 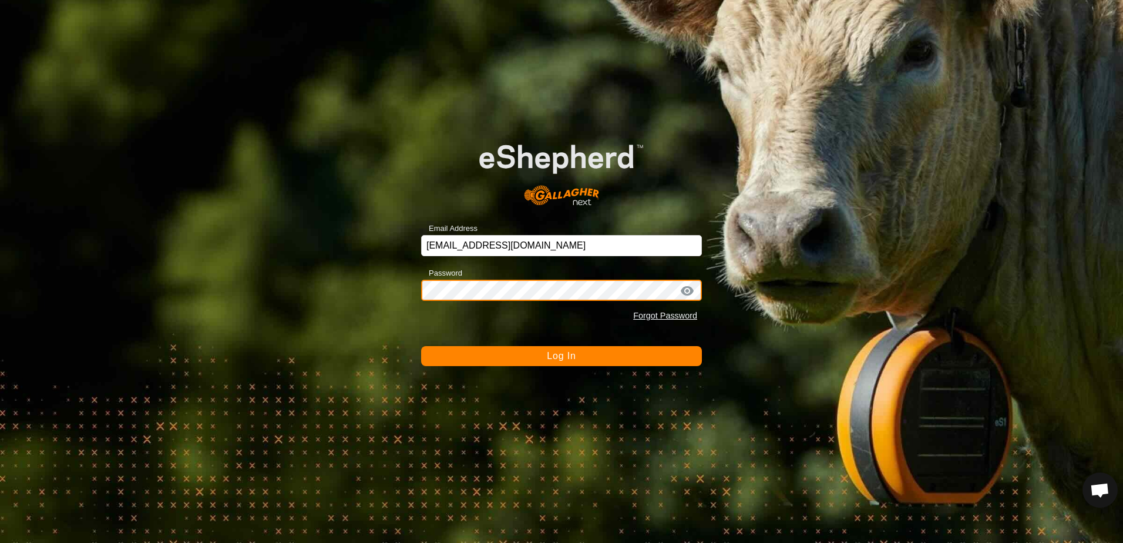 I want to click on label: Password, so click(x=442, y=273).